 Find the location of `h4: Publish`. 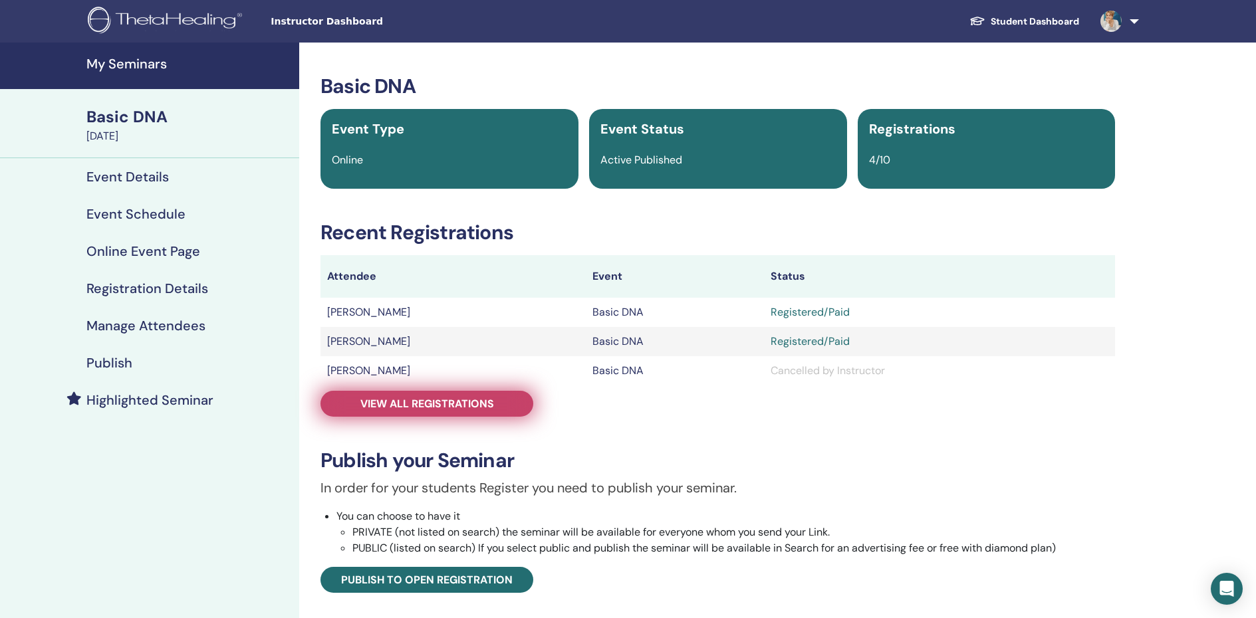

h4: Publish is located at coordinates (109, 363).